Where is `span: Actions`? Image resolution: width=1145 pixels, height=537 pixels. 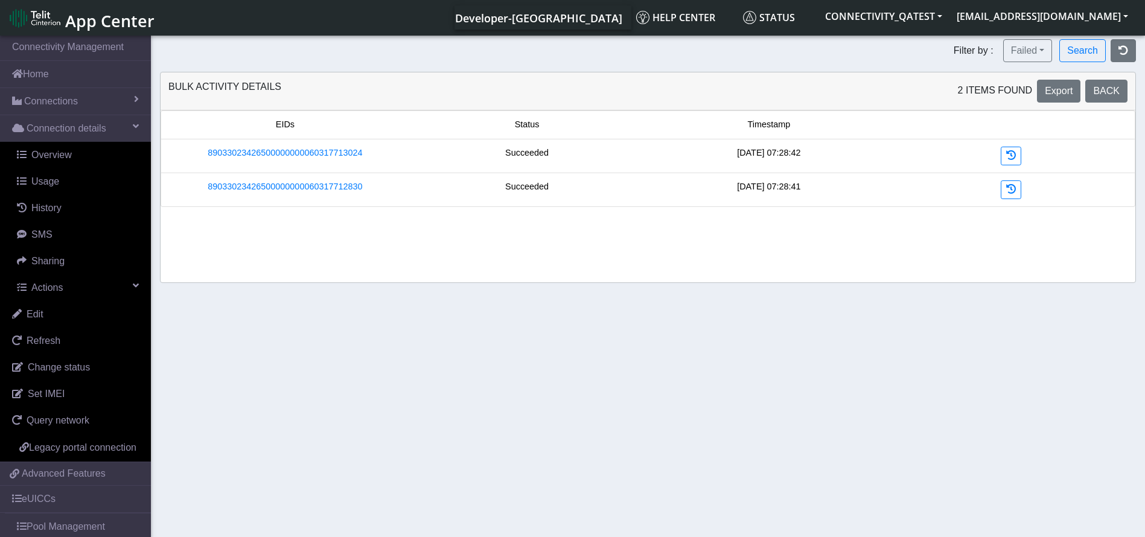
span: Actions is located at coordinates (47, 287).